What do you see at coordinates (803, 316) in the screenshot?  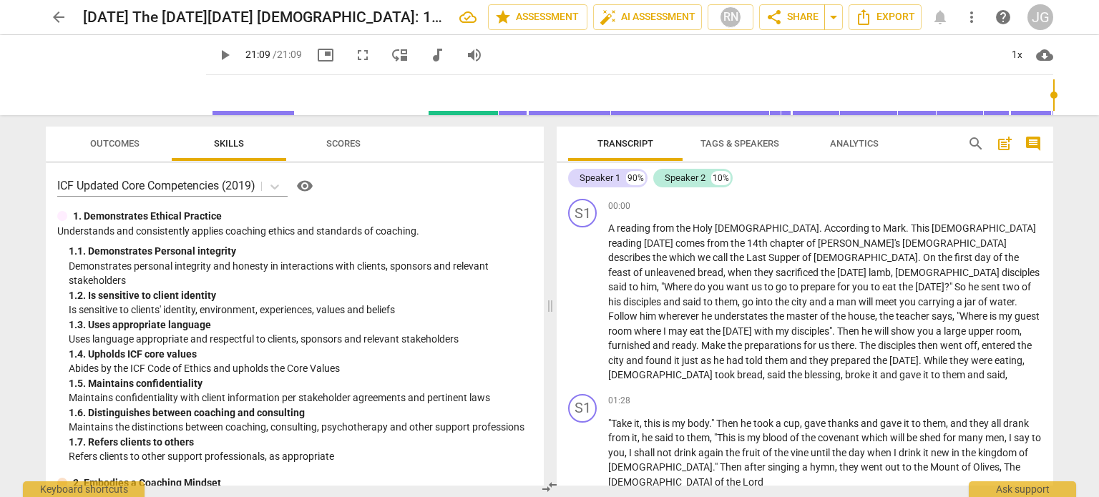 I see `span: master` at bounding box center [803, 316].